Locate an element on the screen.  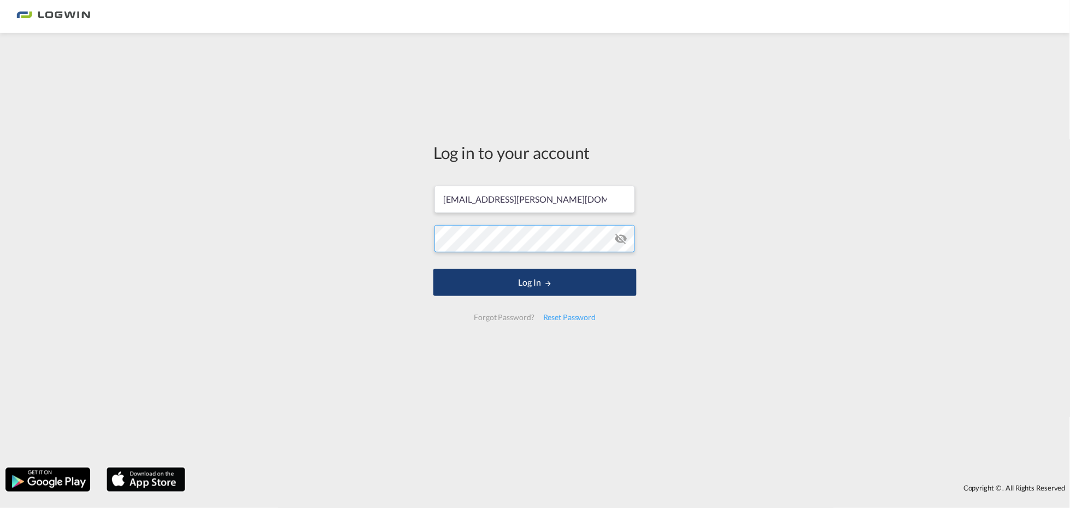
img: google.png is located at coordinates (48, 480).